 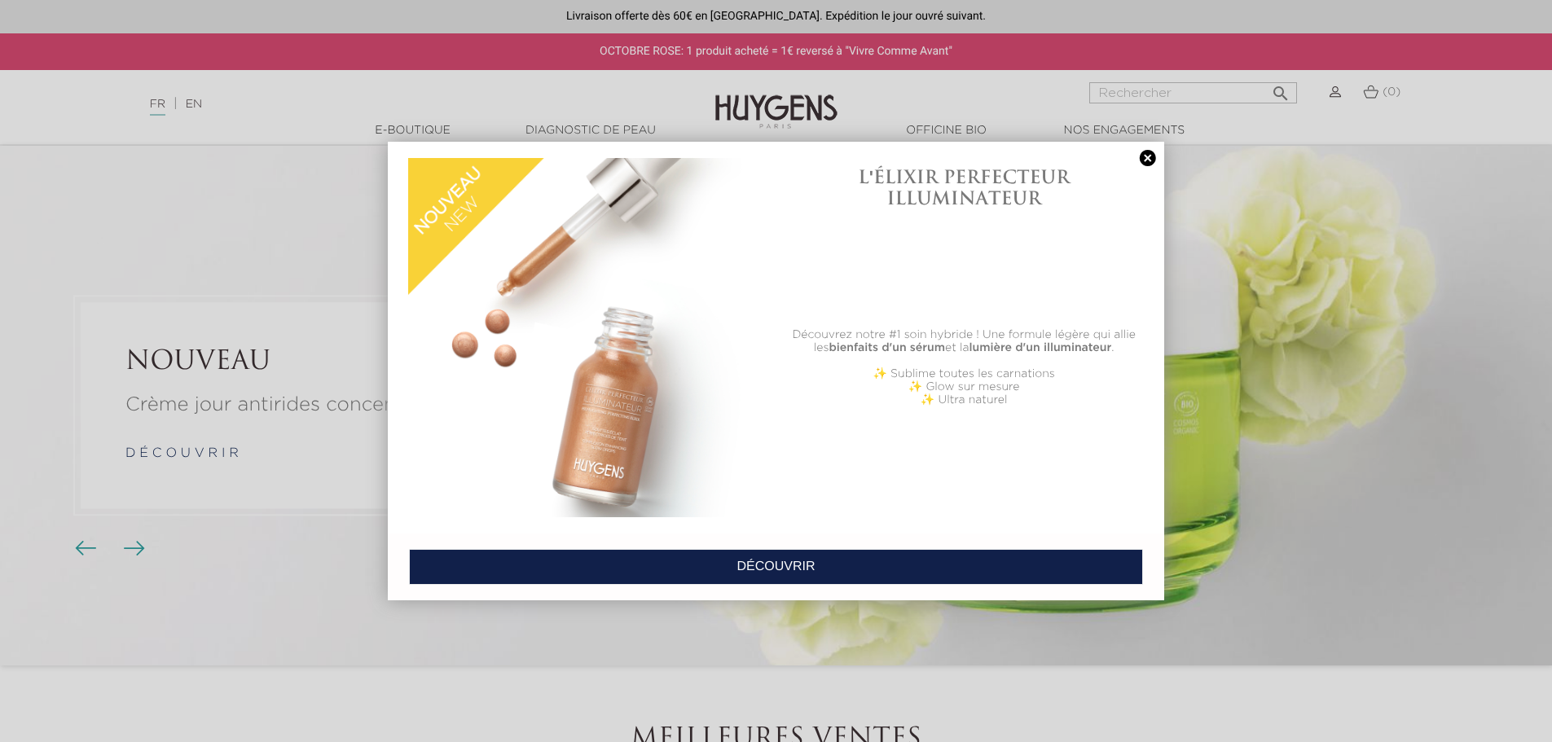 What do you see at coordinates (776, 567) in the screenshot?
I see `a: DÉCOUVRIR` at bounding box center [776, 567].